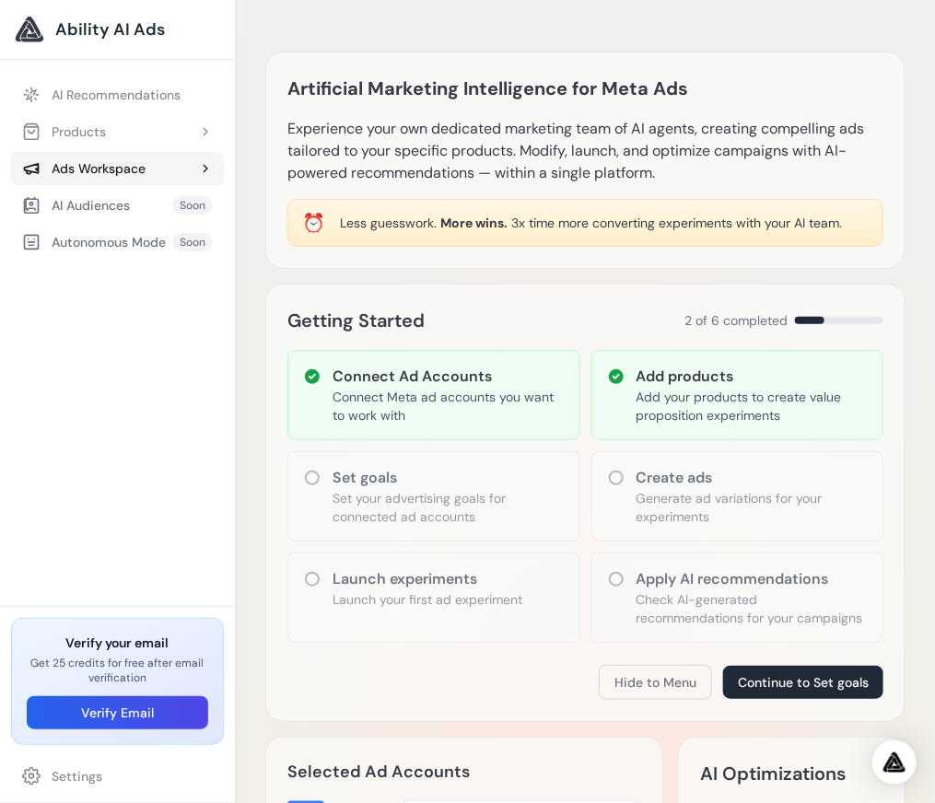 This screenshot has height=803, width=935. I want to click on div: AI Audiences, so click(76, 205).